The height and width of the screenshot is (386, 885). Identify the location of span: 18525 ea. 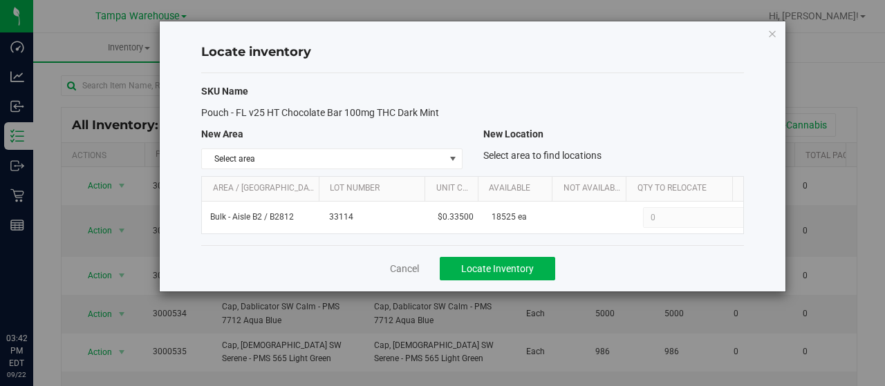
(509, 217).